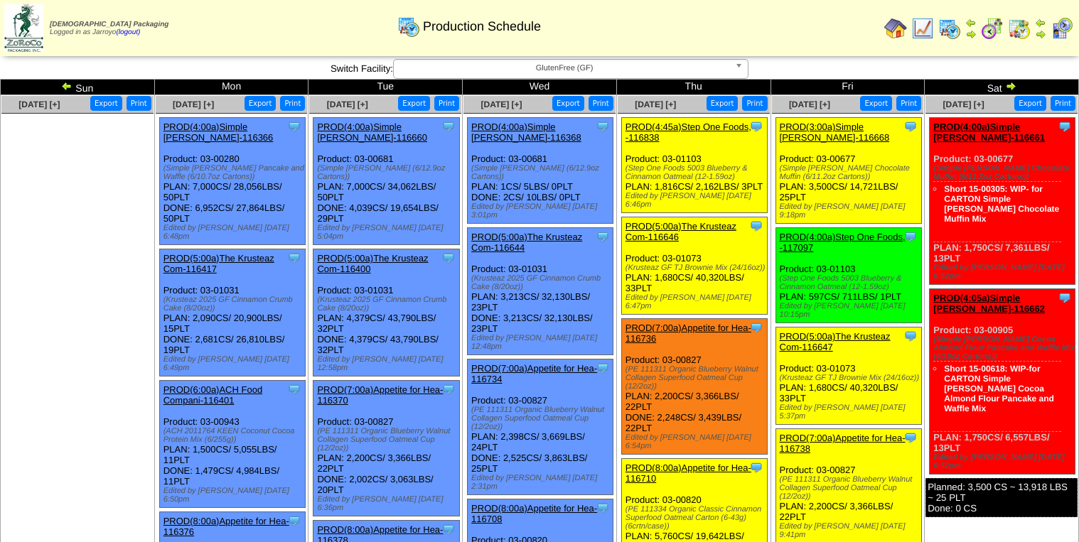 The image size is (1079, 542). What do you see at coordinates (539, 87) in the screenshot?
I see `td: Wed` at bounding box center [539, 87].